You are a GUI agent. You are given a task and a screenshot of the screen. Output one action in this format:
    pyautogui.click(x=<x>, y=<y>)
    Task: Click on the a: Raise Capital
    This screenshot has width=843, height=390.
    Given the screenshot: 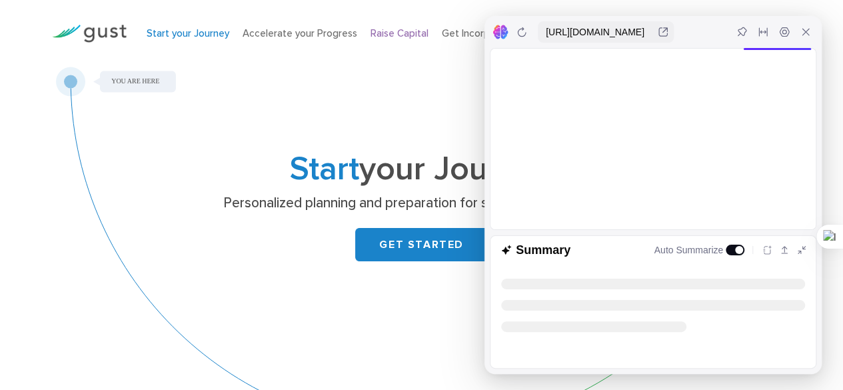 What is the action you would take?
    pyautogui.click(x=399, y=33)
    